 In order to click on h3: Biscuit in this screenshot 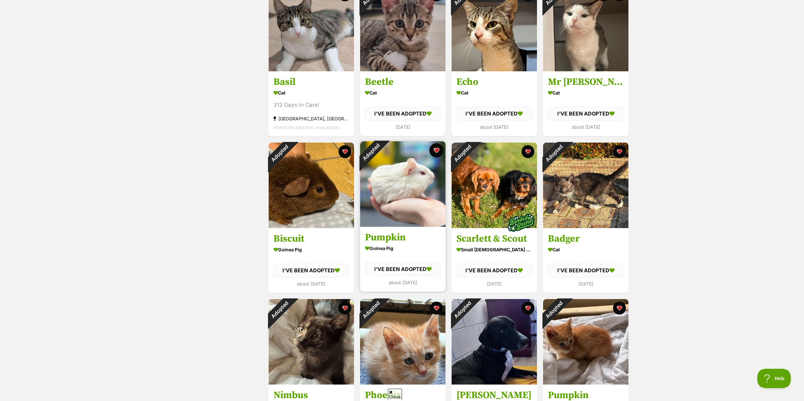, I will do `click(311, 239)`.